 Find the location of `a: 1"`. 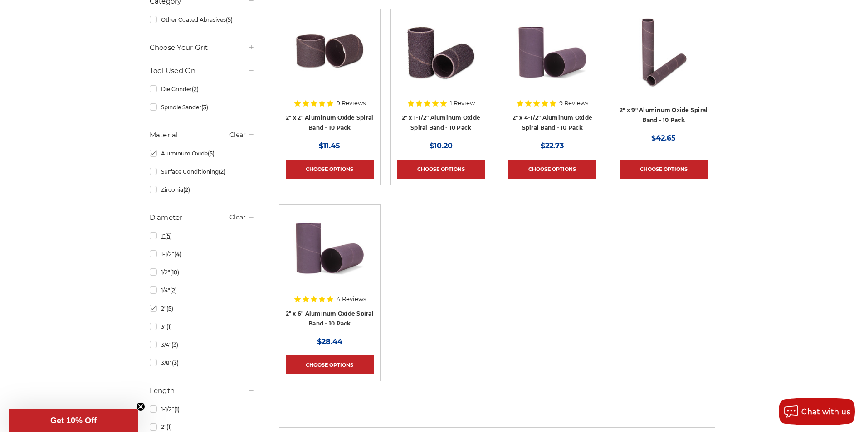

a: 1" is located at coordinates (202, 236).